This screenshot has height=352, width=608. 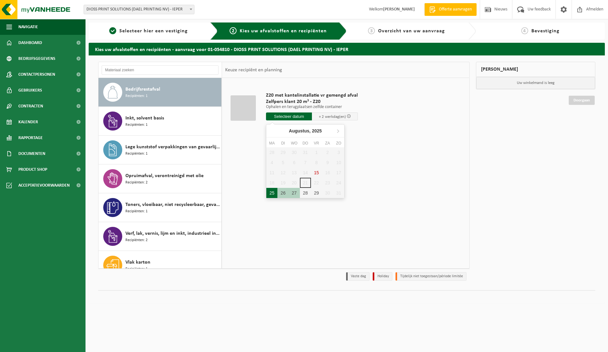 What do you see at coordinates (28, 122) in the screenshot?
I see `span: Kalender` at bounding box center [28, 122].